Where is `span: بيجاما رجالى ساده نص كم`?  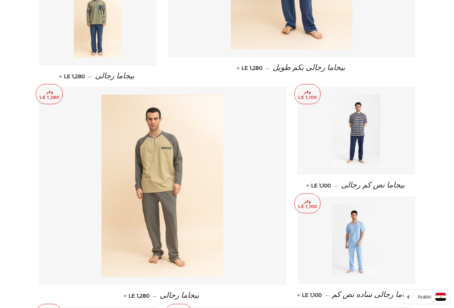 span: بيجاما رجالى ساده نص كم is located at coordinates (373, 295).